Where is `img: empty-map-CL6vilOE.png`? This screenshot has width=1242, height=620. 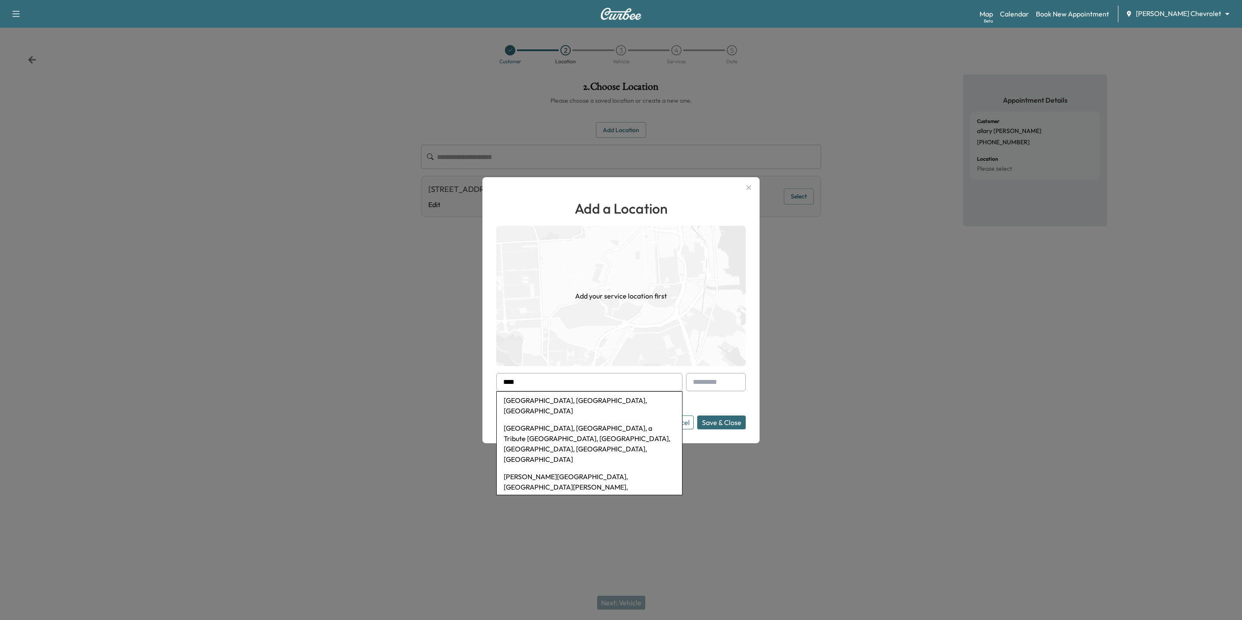
img: empty-map-CL6vilOE.png is located at coordinates (621, 296).